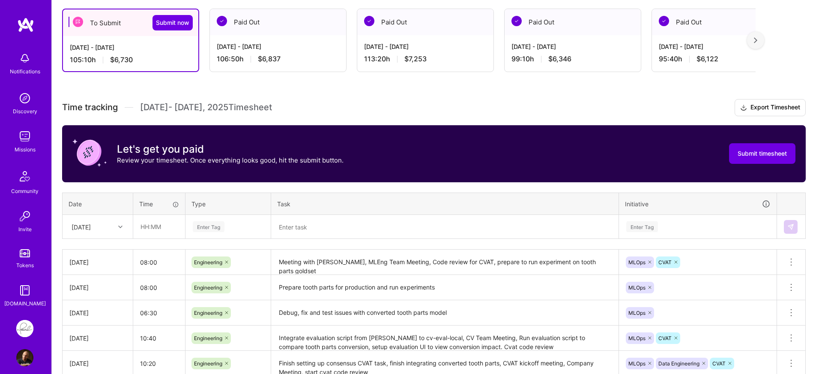  What do you see at coordinates (445, 312) in the screenshot?
I see `textarea: Debug, fix and test issues with converted tooth parts model` at bounding box center [445, 312].